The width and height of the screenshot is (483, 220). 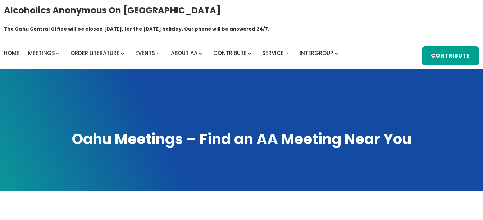 I want to click on a: Meetings, so click(x=41, y=53).